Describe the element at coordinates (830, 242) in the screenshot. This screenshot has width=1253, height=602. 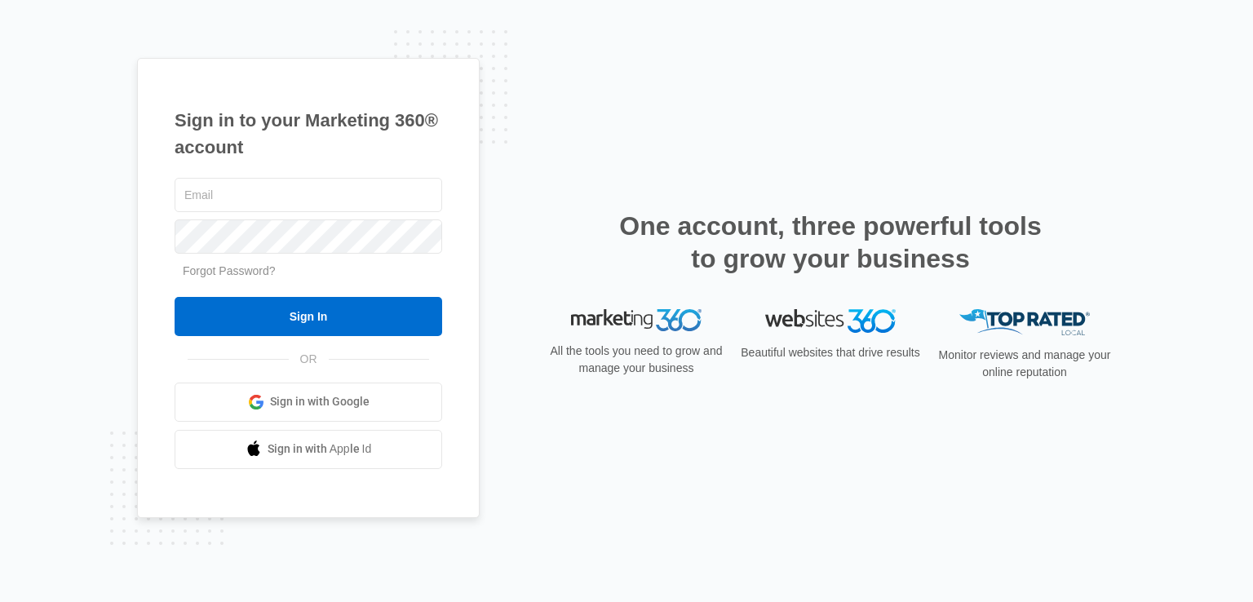
I see `h2: One account, three powerful tools to grow your business` at that location.